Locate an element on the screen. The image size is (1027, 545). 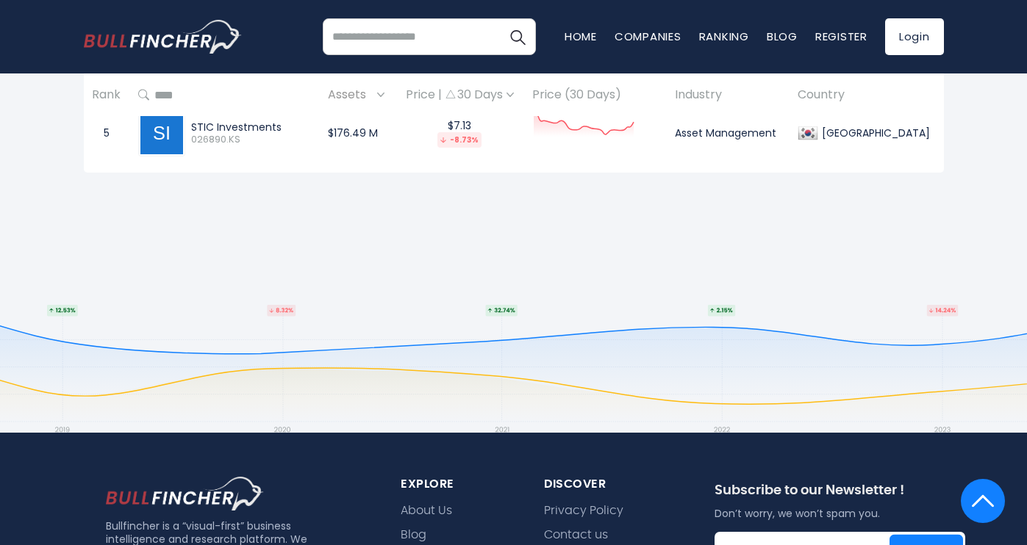
p: Don’t worry, we won’t spam you. is located at coordinates (840, 514).